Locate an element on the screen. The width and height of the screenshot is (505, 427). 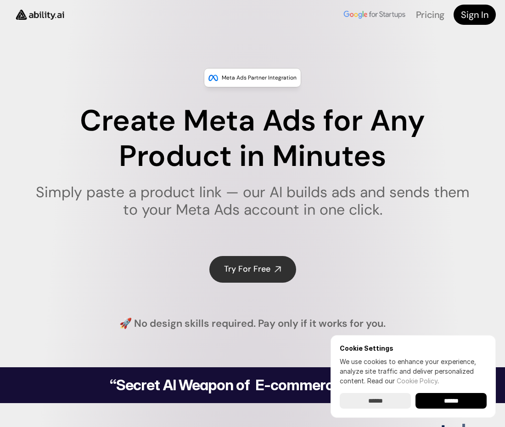
h4: 🚀 No design skills required. Pay only if it works for you. is located at coordinates (253, 323).